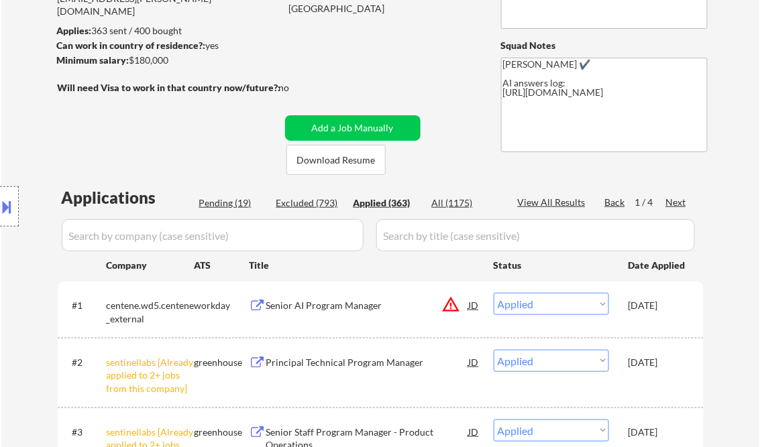  I want to click on div: Date Applied, so click(658, 266).